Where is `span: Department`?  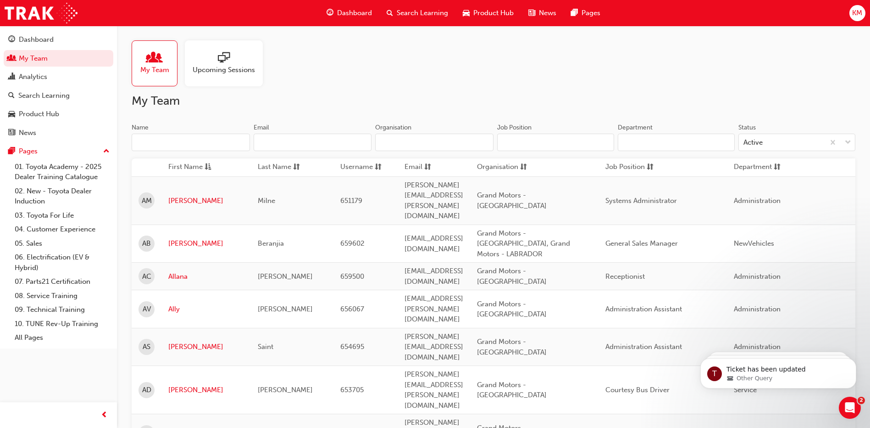 span: Department is located at coordinates (753, 167).